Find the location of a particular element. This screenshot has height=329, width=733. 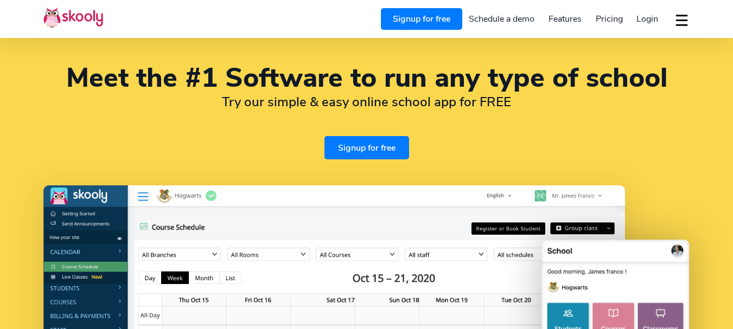

a: Pricing is located at coordinates (609, 19).